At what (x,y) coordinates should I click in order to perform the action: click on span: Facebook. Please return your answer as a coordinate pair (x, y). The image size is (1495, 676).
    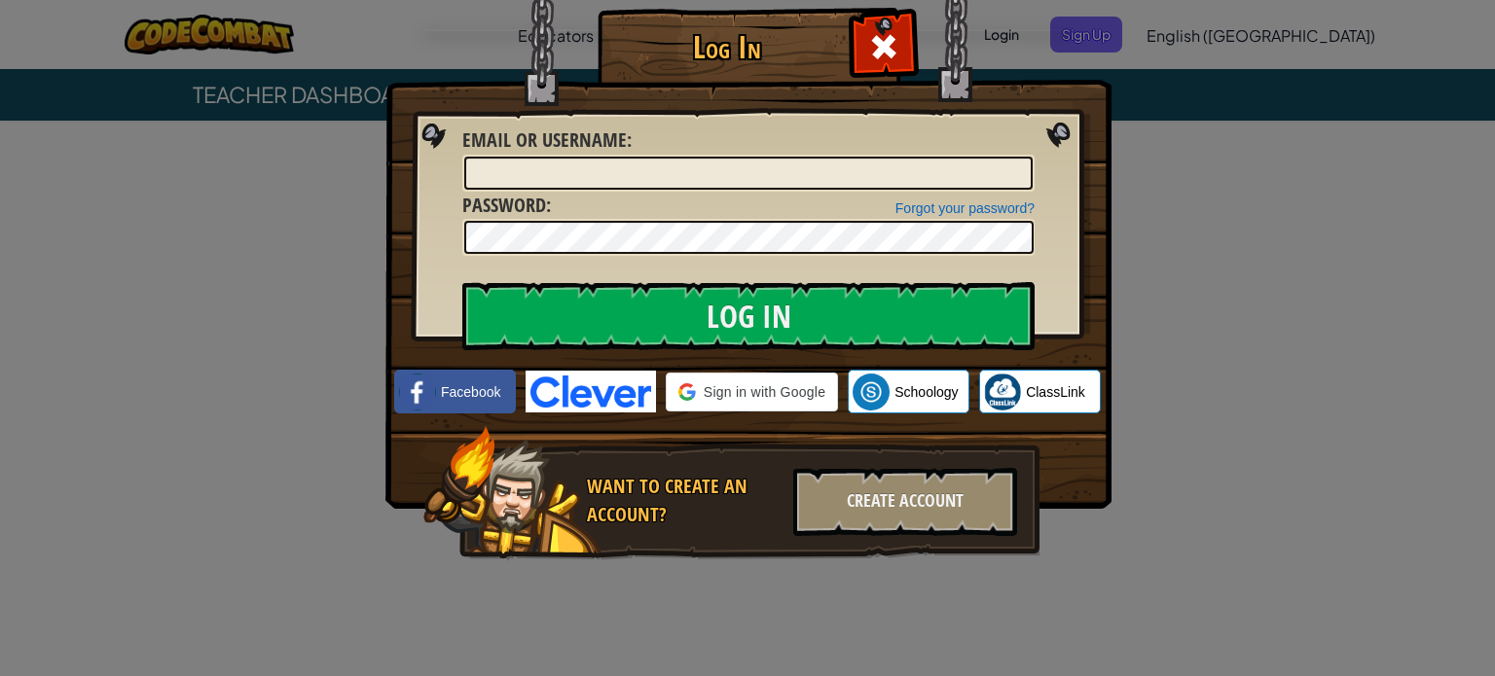
    Looking at the image, I should click on (470, 392).